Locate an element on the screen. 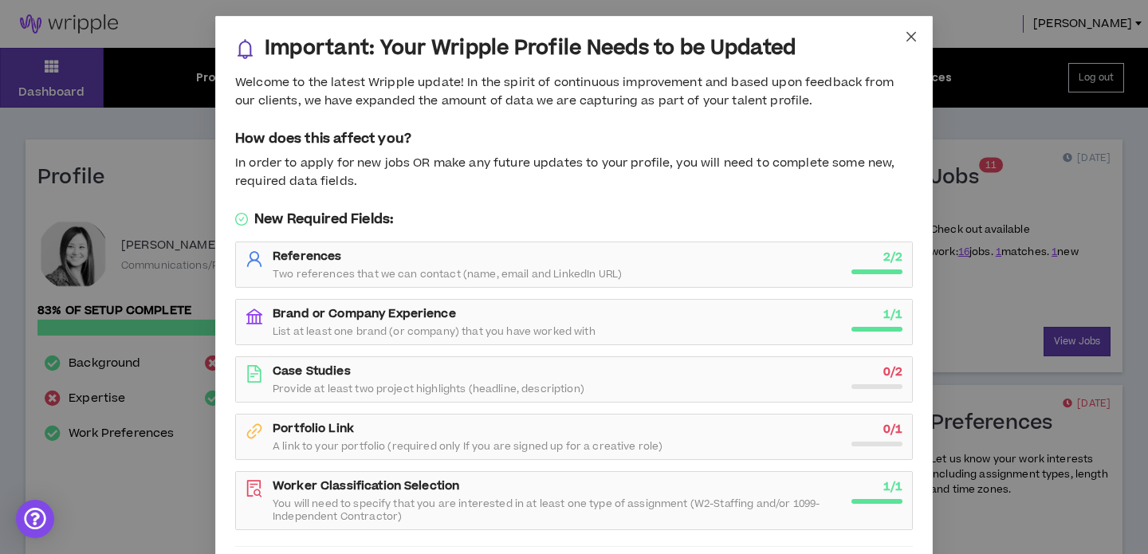 The height and width of the screenshot is (554, 1148). span: file-text is located at coordinates (254, 374).